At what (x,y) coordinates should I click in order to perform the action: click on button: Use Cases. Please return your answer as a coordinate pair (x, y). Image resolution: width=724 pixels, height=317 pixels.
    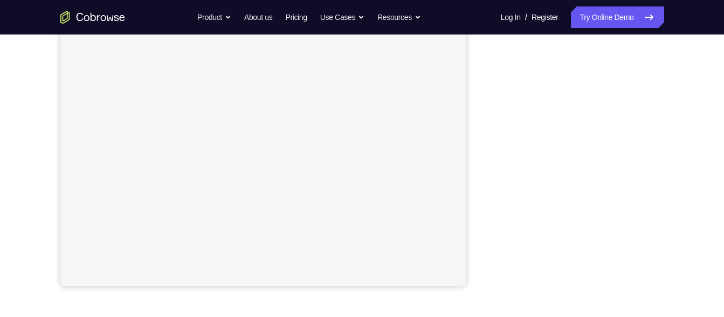
    Looking at the image, I should click on (342, 17).